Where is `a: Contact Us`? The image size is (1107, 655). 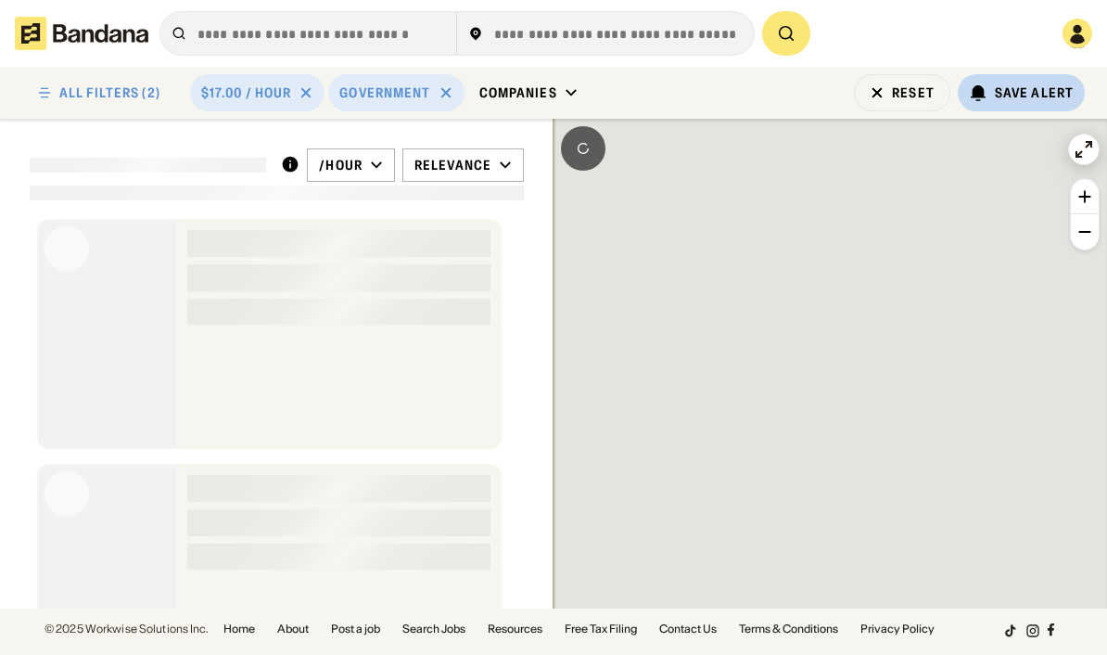 a: Contact Us is located at coordinates (688, 629).